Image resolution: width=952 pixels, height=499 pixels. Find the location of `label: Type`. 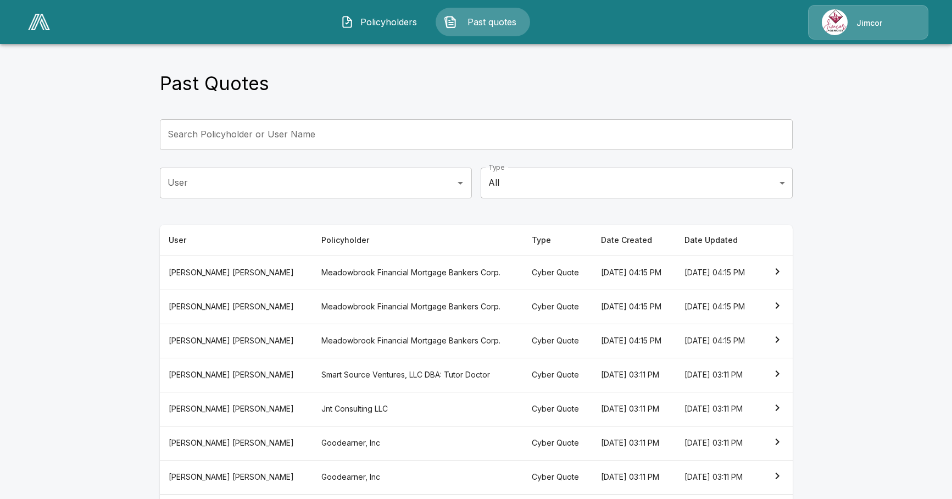

label: Type is located at coordinates (496, 167).